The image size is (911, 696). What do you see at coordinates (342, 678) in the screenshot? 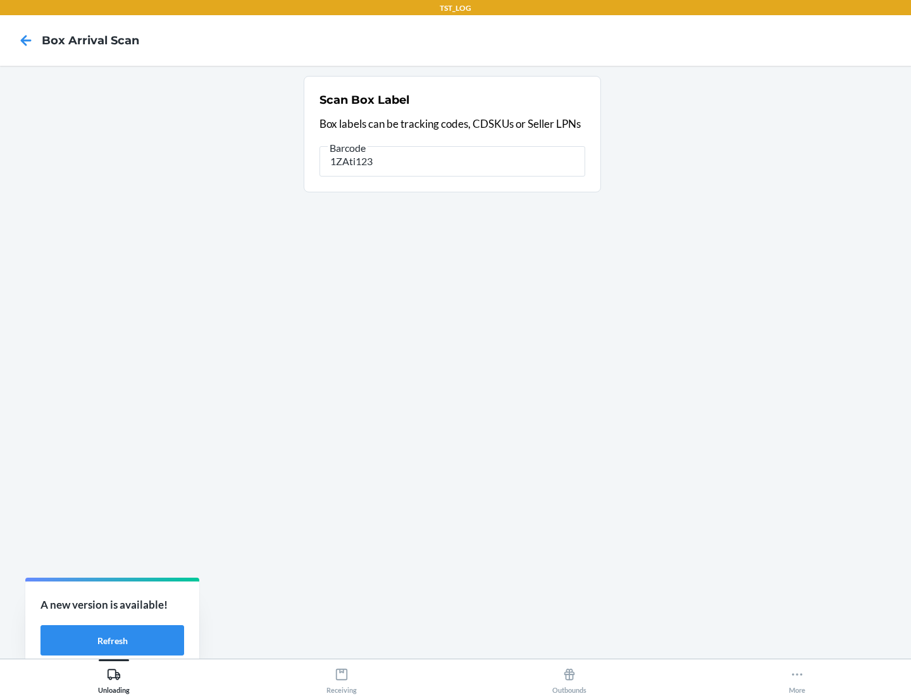
I see `div: Receiving` at bounding box center [342, 678].